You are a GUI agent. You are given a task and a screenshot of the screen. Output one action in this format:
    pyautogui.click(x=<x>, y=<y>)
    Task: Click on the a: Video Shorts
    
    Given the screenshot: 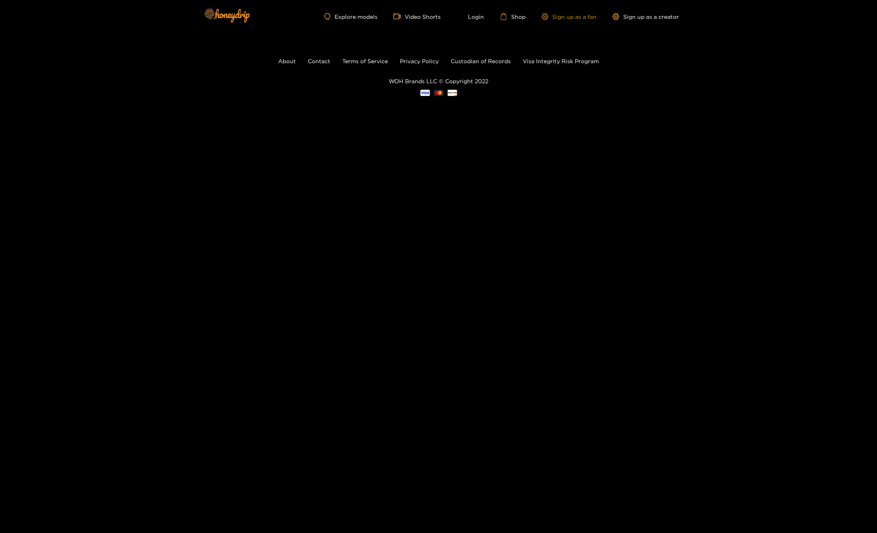 What is the action you would take?
    pyautogui.click(x=417, y=16)
    